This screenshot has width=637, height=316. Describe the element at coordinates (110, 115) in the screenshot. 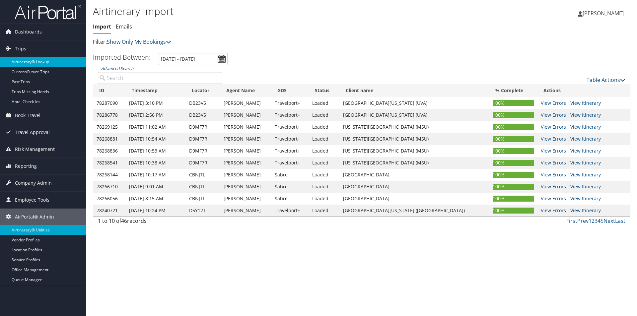

I see `td: 78286778` at that location.